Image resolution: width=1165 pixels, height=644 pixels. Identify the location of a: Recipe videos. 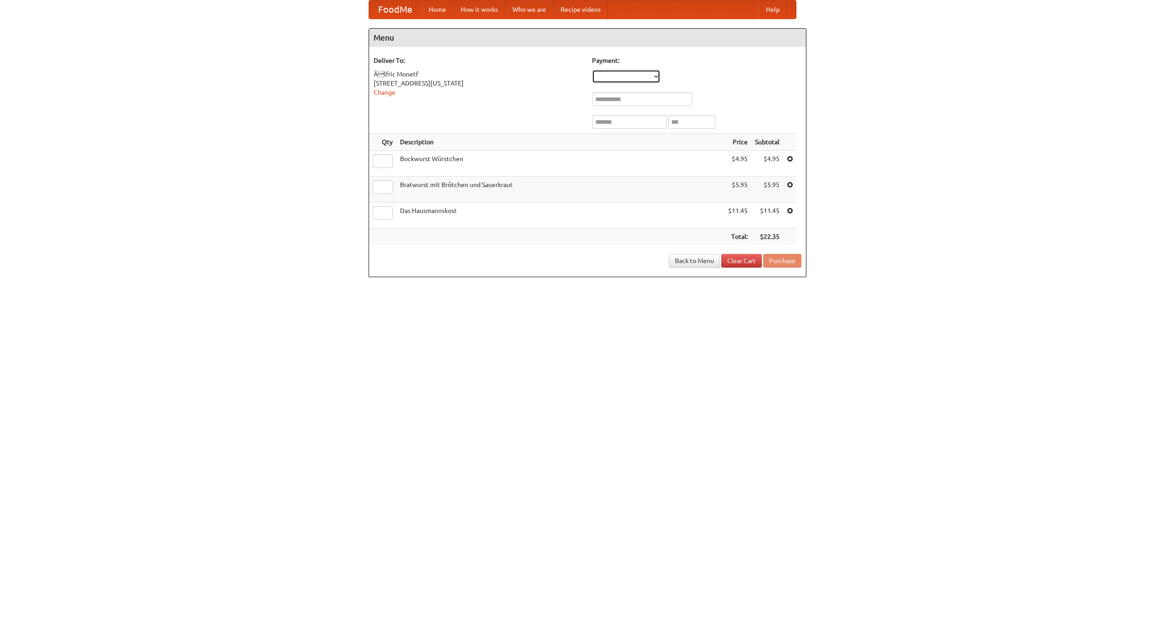
(581, 10).